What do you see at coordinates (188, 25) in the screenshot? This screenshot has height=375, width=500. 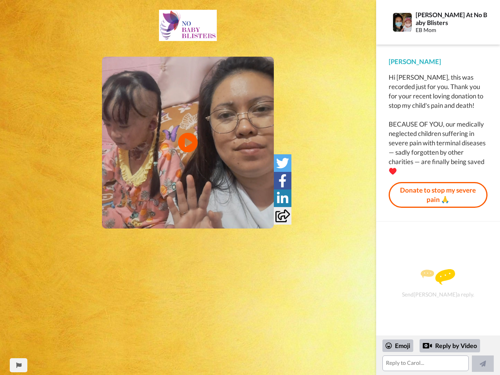 I see `img: fd14fcf7-f984-4e0a-97e1-9ae0771d22e6` at bounding box center [188, 25].